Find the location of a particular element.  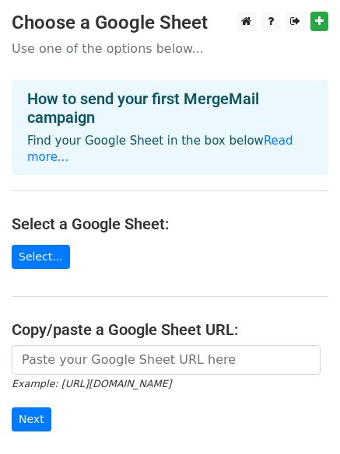

input: Paste your Google Sheet URL here is located at coordinates (165, 360).